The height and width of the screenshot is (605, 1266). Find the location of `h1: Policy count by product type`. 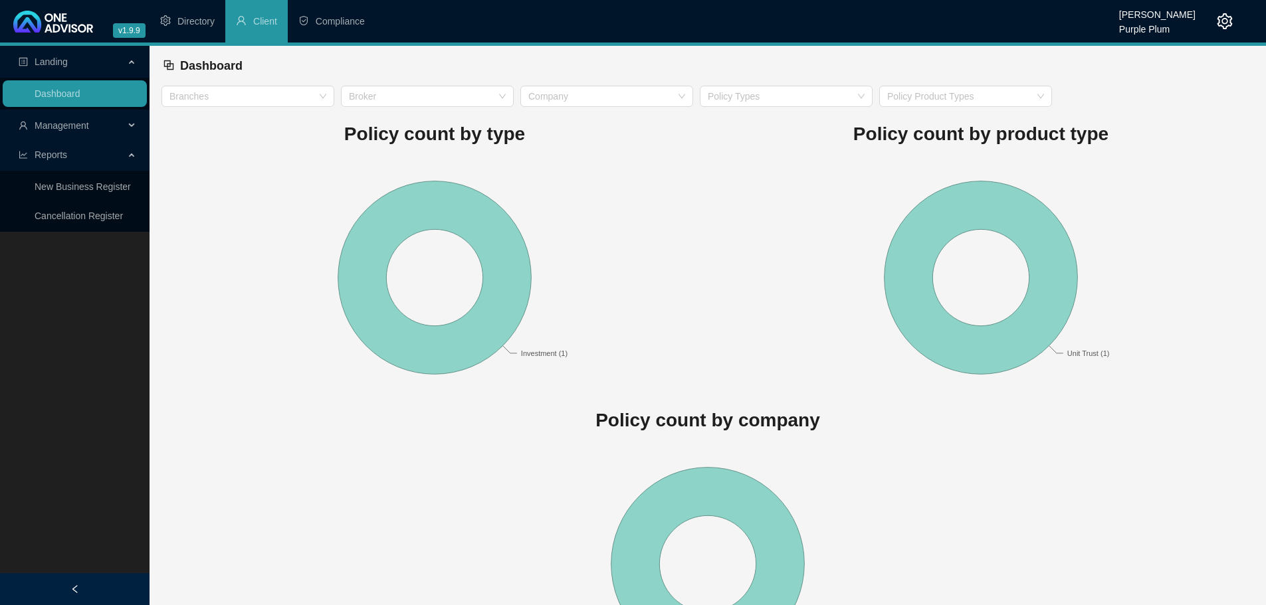

h1: Policy count by product type is located at coordinates (981, 134).